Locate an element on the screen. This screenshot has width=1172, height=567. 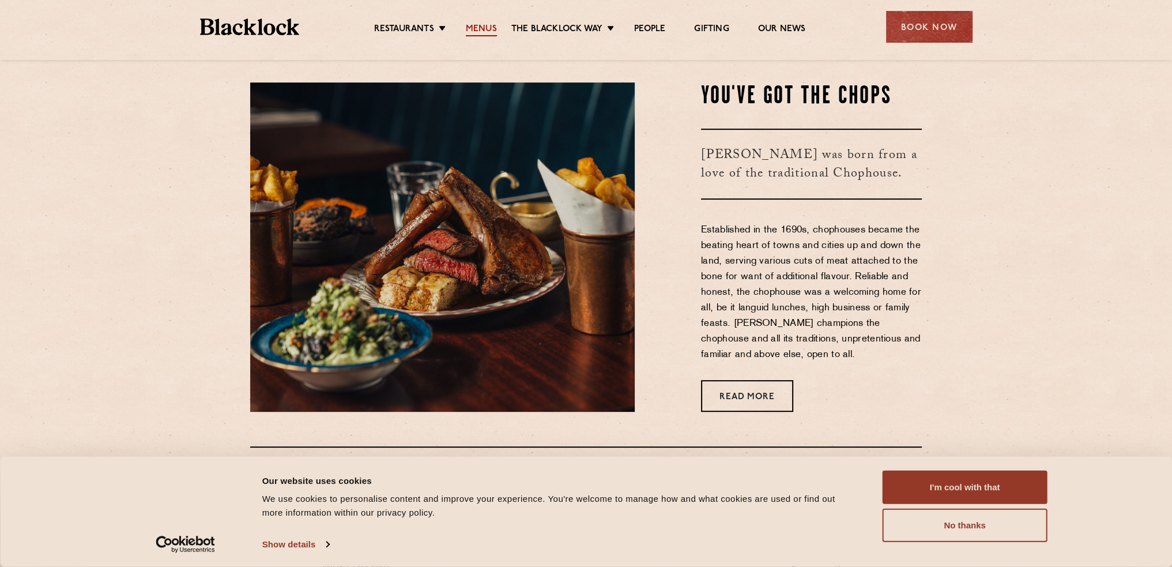
a: Gifting is located at coordinates (711, 30).